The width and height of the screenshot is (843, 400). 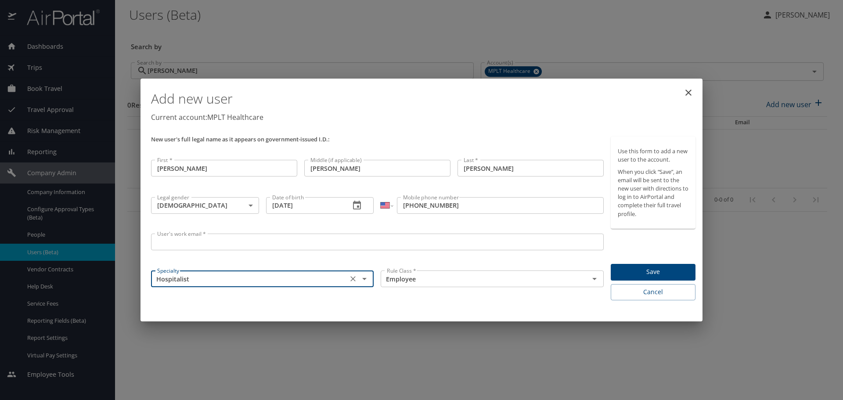 I want to click on p: Current account: MPLT Healthcare, so click(x=423, y=117).